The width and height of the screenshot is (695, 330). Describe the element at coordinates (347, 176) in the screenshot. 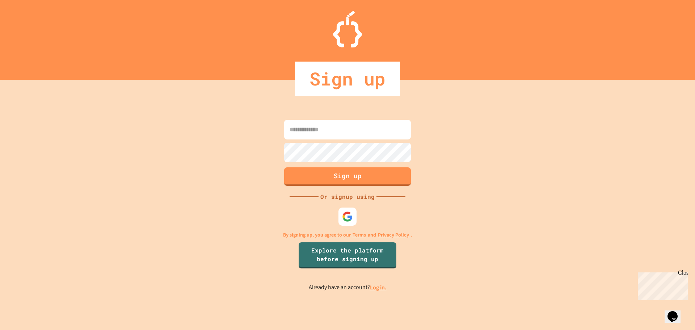

I see `button: Sign up` at that location.